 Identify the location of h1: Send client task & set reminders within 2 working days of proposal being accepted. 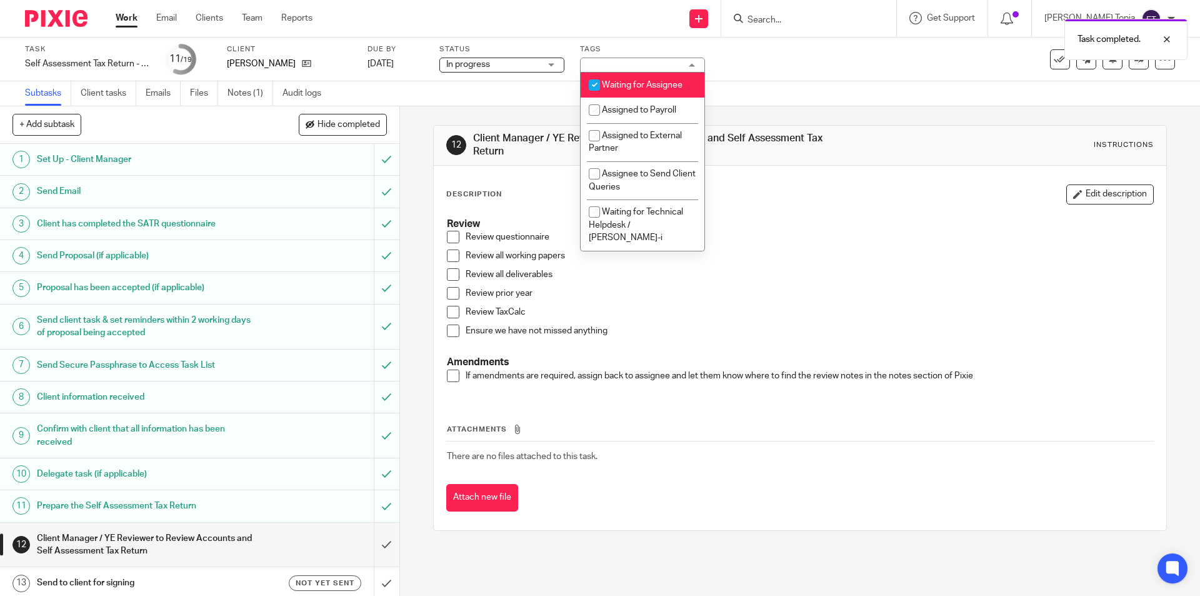
(145, 326).